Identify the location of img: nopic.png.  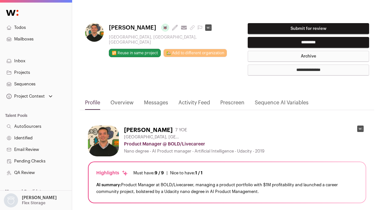
(11, 201).